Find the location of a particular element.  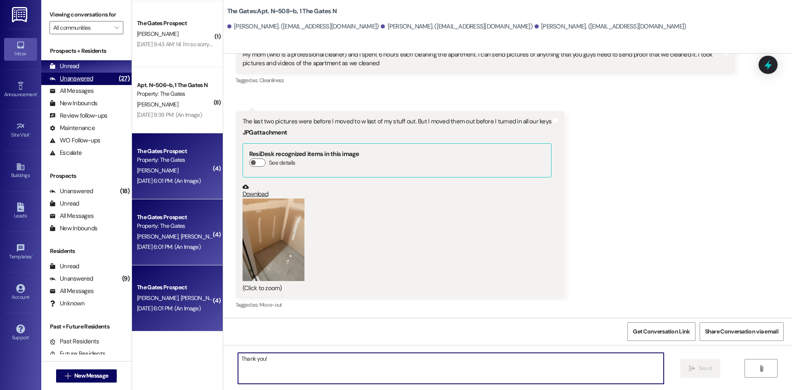

div: Residents is located at coordinates (86, 251).